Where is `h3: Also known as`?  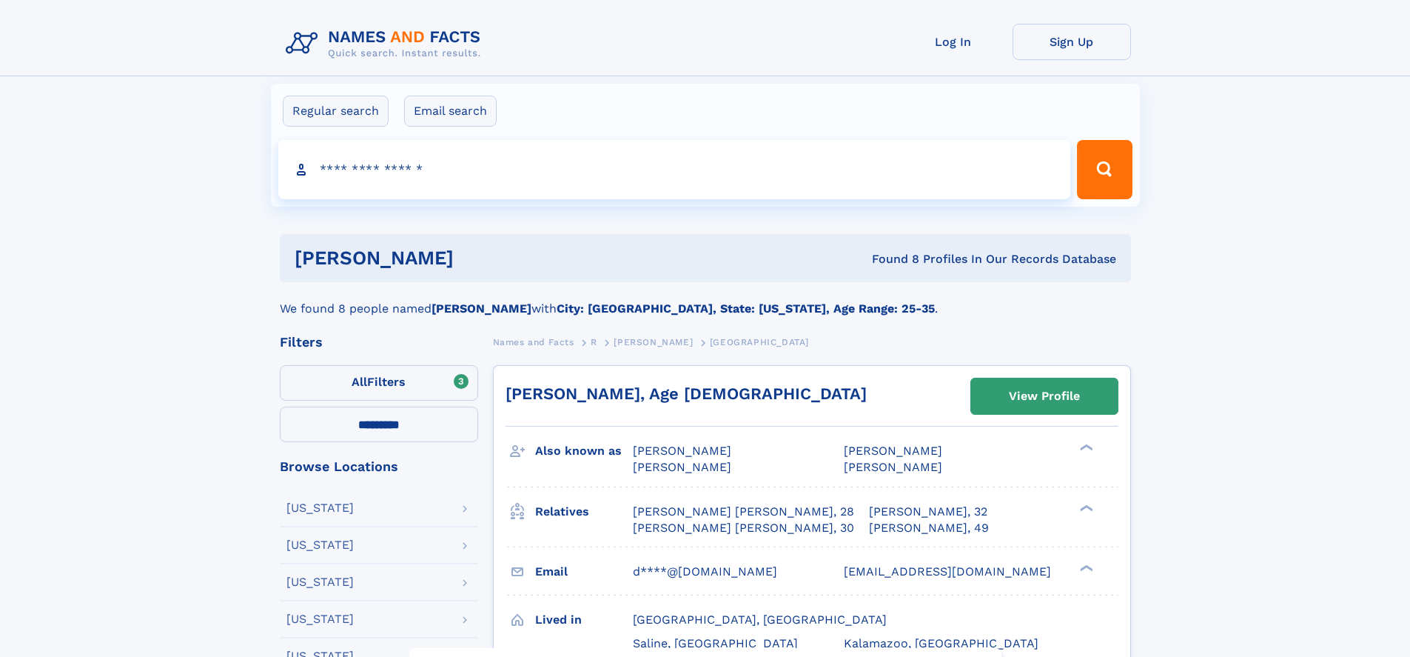 h3: Also known as is located at coordinates (584, 451).